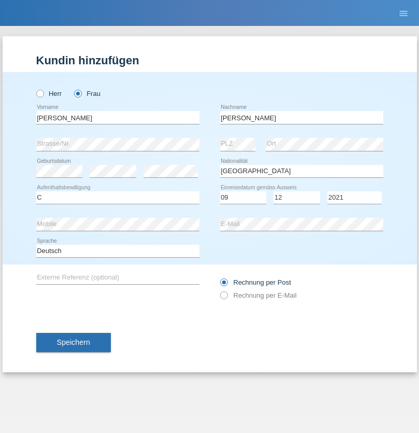  Describe the element at coordinates (87, 93) in the screenshot. I see `label: Frau` at that location.